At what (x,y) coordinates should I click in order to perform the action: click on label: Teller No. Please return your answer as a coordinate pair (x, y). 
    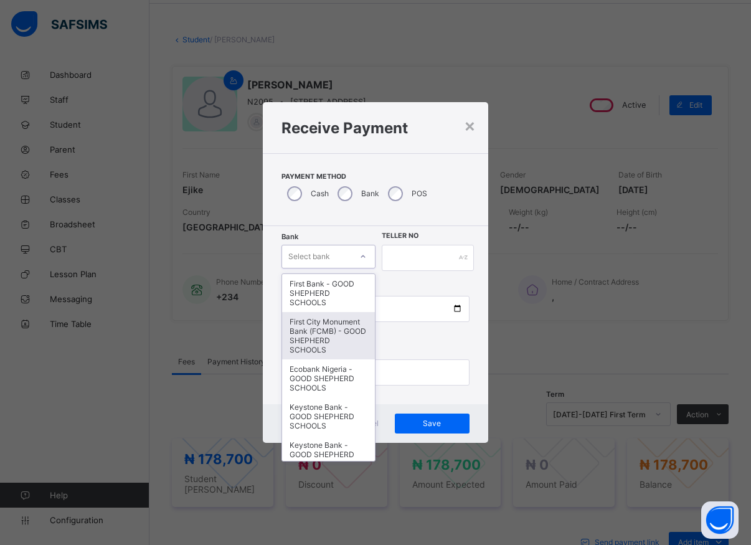
    Looking at the image, I should click on (400, 235).